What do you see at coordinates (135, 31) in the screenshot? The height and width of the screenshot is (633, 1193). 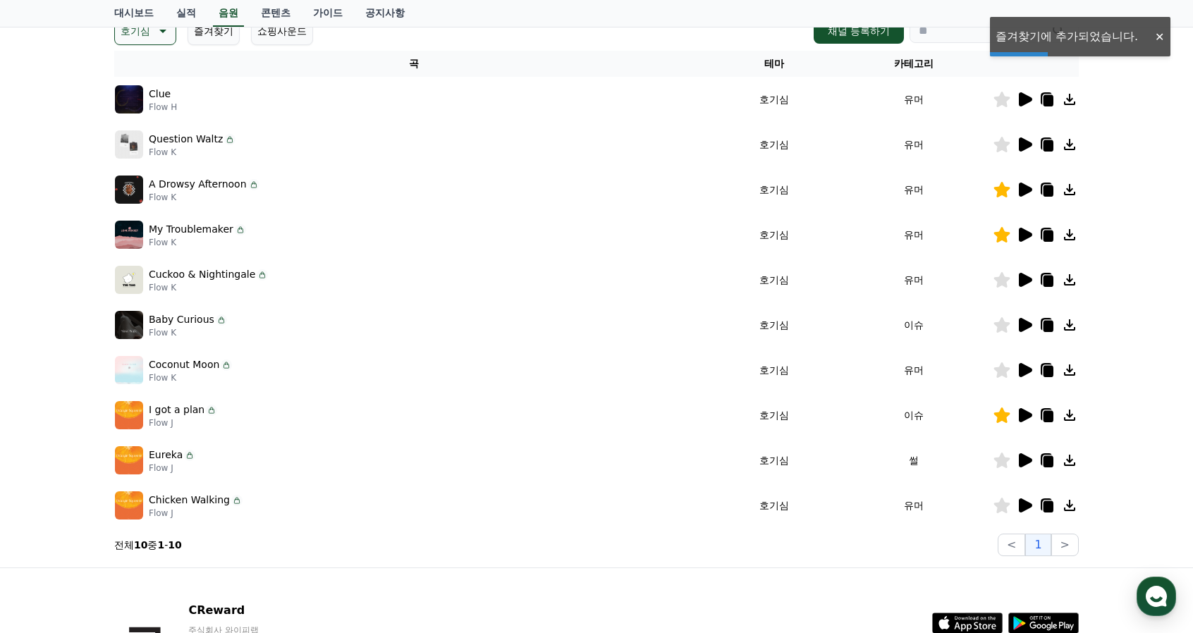 I see `p: 호기심` at bounding box center [135, 31].